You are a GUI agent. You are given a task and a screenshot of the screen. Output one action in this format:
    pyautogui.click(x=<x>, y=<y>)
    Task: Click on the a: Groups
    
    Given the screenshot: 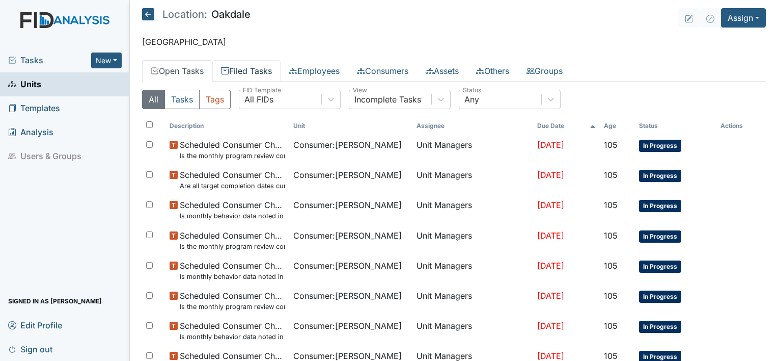 What is the action you would take?
    pyautogui.click(x=545, y=71)
    